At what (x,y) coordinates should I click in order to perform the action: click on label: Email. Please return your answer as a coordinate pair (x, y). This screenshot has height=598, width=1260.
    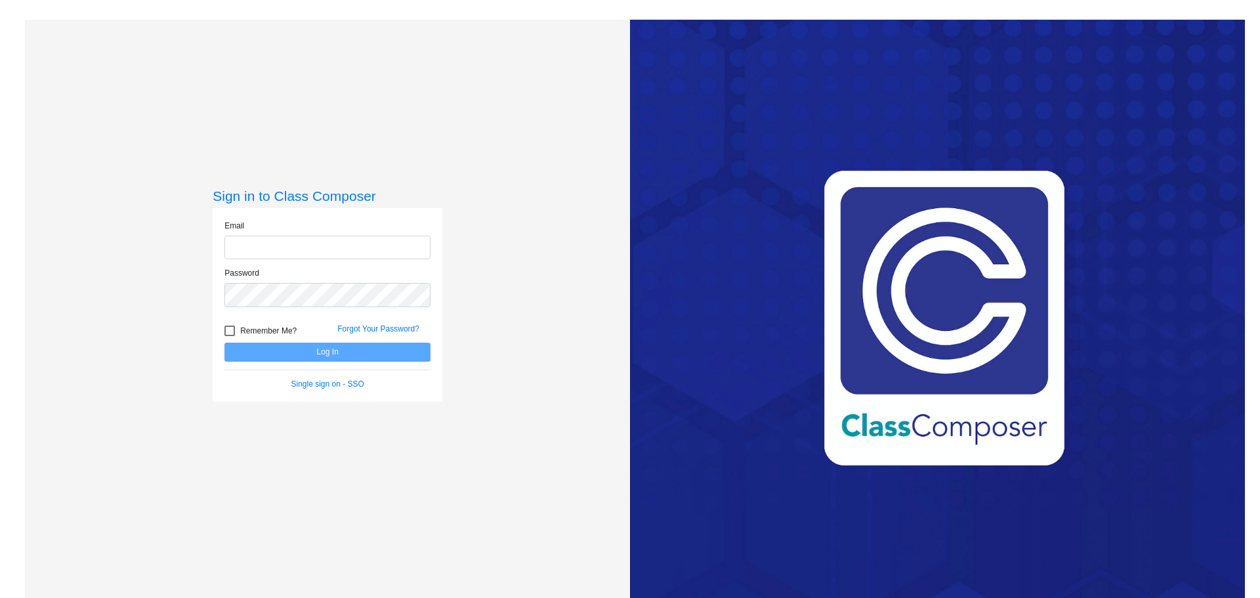
    Looking at the image, I should click on (234, 226).